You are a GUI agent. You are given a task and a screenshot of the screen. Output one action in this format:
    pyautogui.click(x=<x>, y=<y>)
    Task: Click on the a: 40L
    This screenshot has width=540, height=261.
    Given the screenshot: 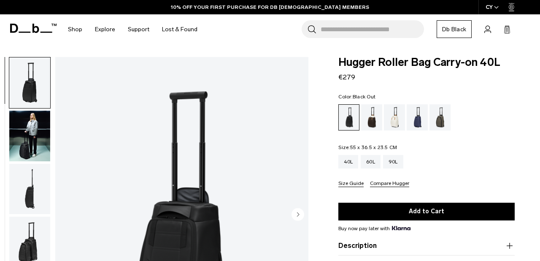 What is the action you would take?
    pyautogui.click(x=348, y=162)
    